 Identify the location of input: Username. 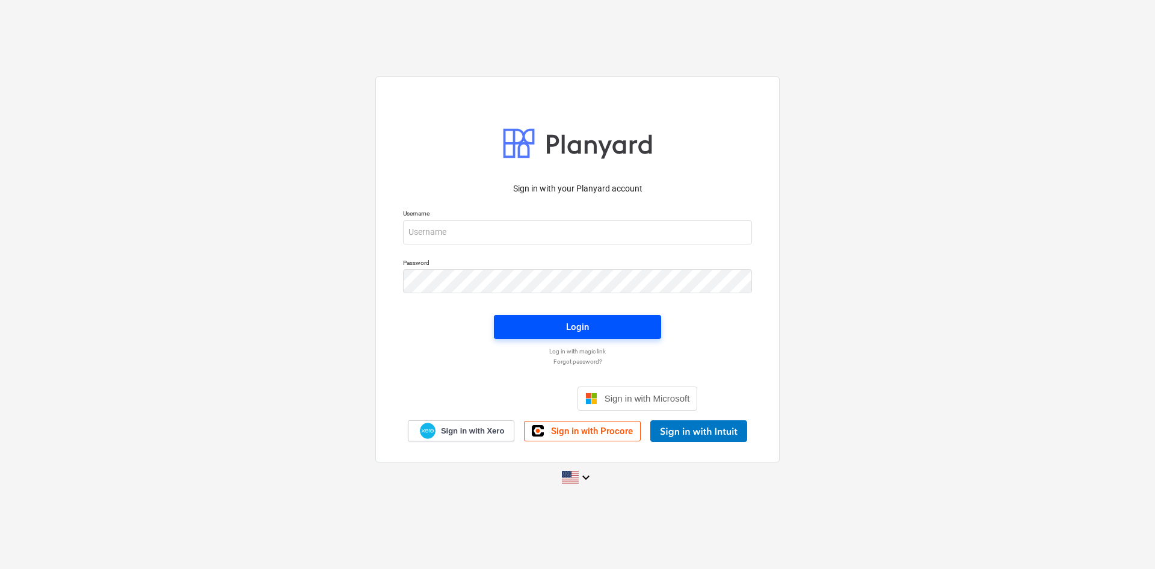
(578, 232).